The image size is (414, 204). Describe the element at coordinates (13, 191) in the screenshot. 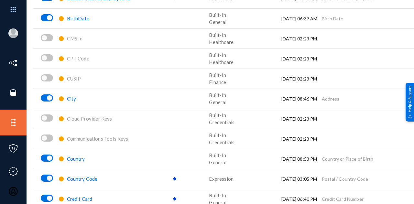

I see `img: icon-oauth.svg` at that location.